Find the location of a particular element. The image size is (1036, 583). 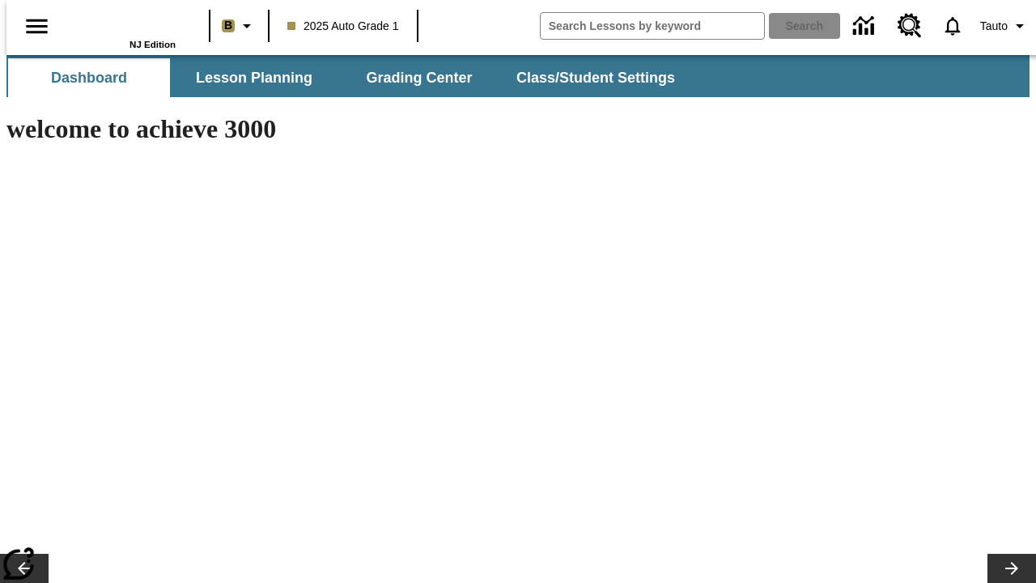

span: Lesson Planning is located at coordinates (254, 78).